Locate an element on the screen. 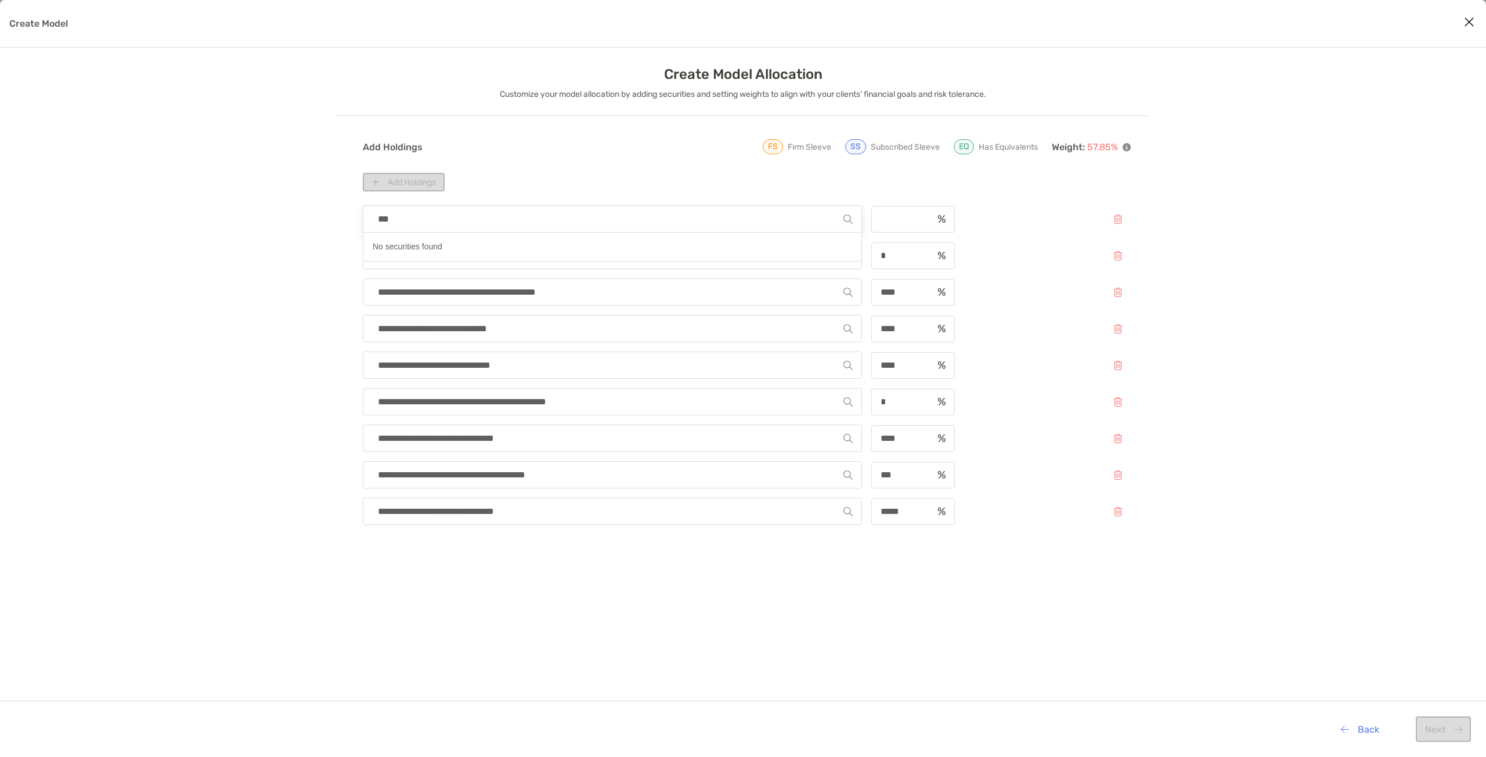 The image size is (1486, 757). button: Back is located at coordinates (1359, 730).